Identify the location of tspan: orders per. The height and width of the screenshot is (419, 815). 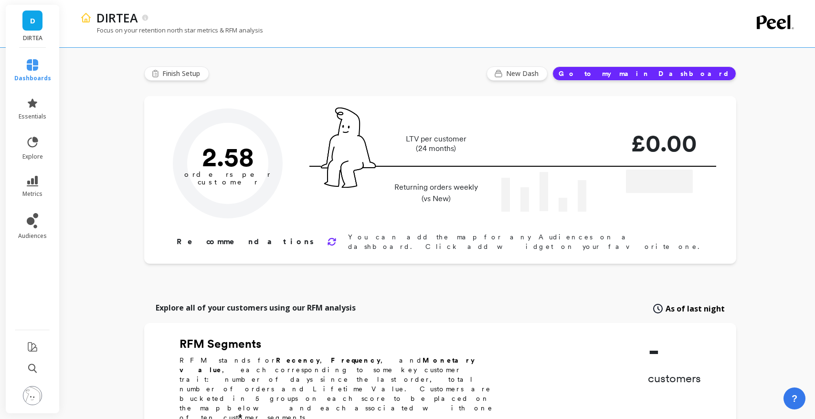
(228, 174).